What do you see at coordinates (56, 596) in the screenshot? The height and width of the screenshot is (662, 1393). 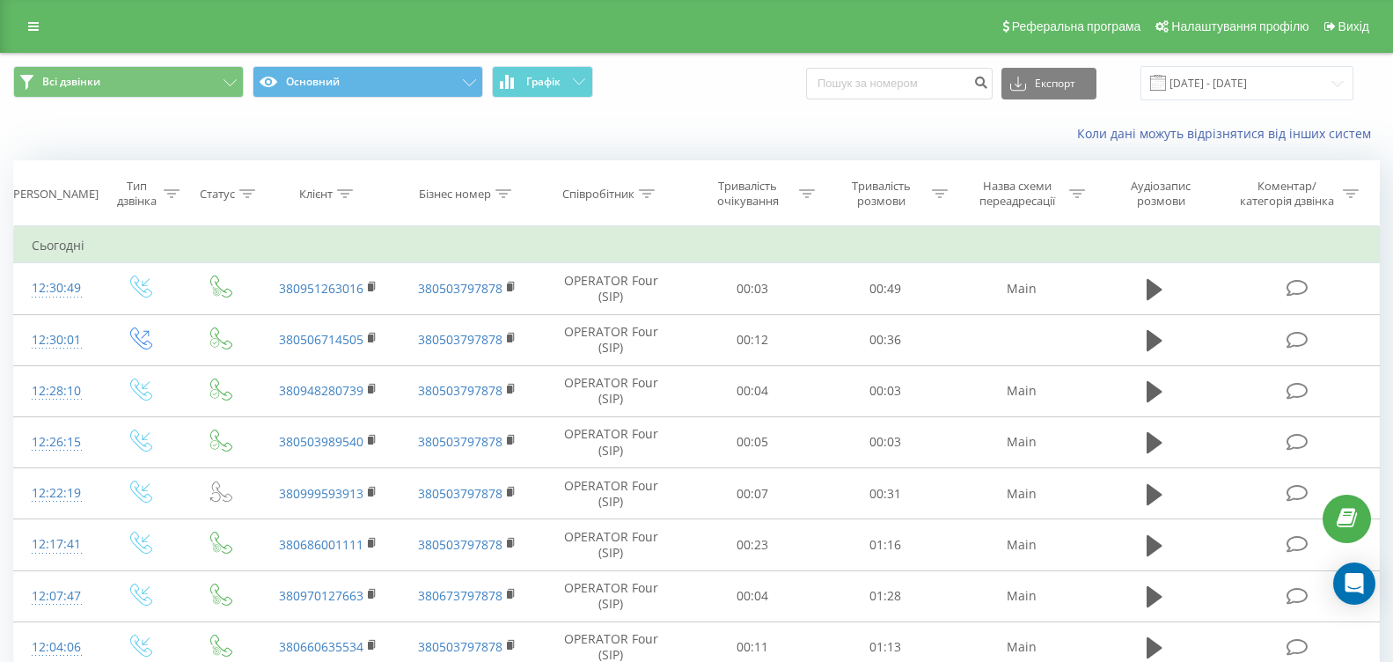 I see `div: 12:07:47` at bounding box center [56, 596].